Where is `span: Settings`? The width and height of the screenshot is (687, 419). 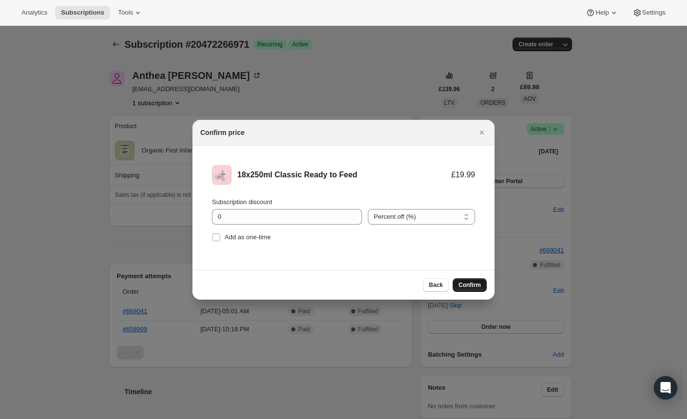 span: Settings is located at coordinates (653, 13).